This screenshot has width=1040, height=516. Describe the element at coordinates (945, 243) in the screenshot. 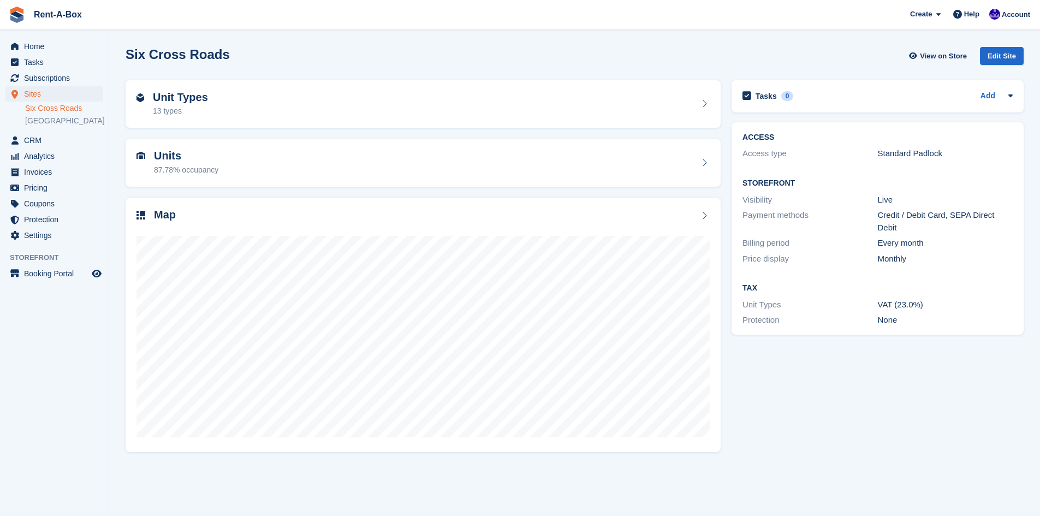

I see `div: Every month` at that location.